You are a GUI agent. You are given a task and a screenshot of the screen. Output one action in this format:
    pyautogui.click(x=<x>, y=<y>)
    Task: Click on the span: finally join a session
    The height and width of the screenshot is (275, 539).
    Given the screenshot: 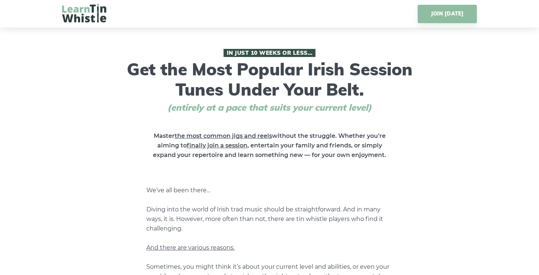 What is the action you would take?
    pyautogui.click(x=217, y=145)
    